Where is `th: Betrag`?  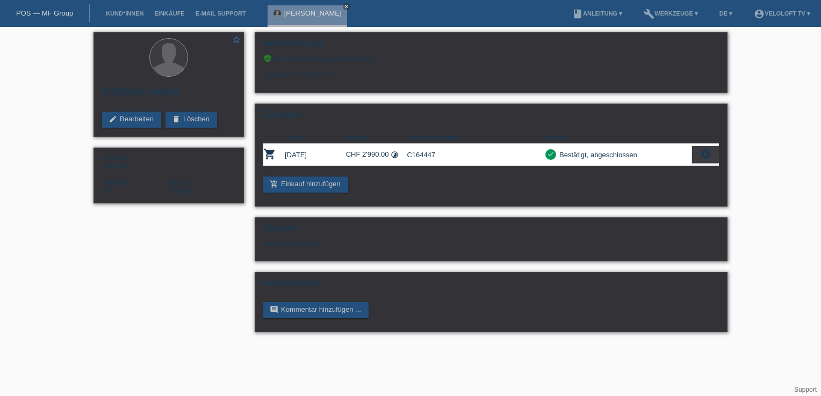
th: Betrag is located at coordinates (377, 138).